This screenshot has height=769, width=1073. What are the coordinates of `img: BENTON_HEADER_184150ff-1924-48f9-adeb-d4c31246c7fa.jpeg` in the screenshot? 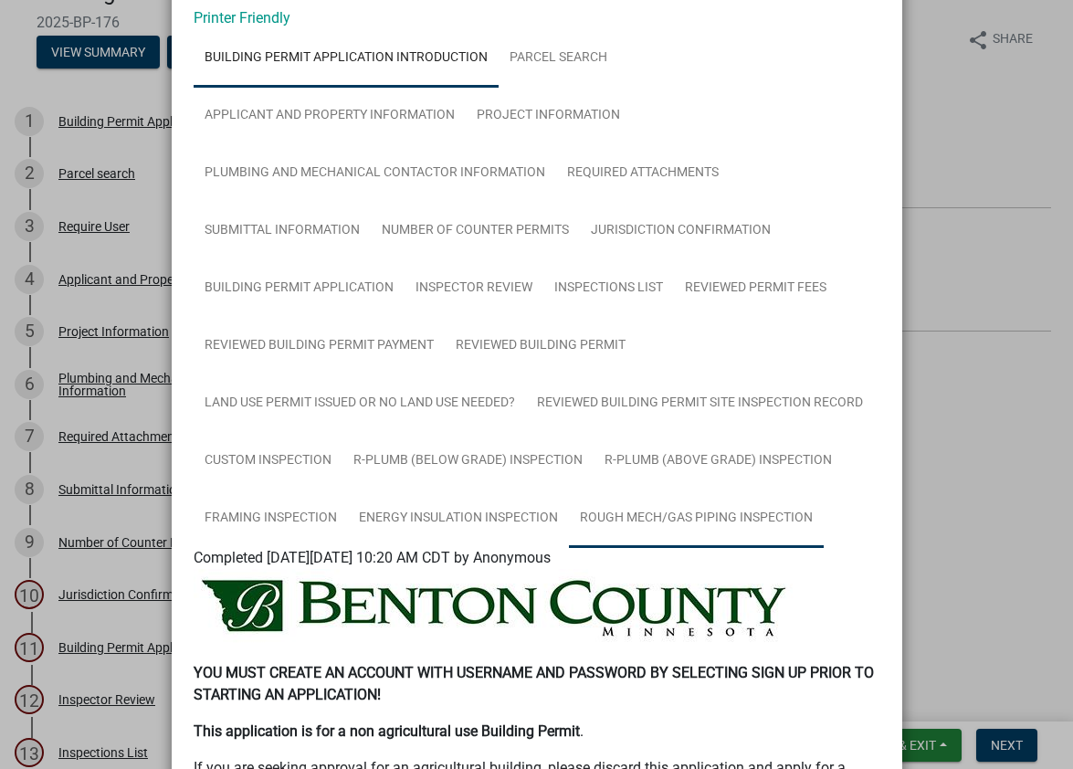 It's located at (494, 608).